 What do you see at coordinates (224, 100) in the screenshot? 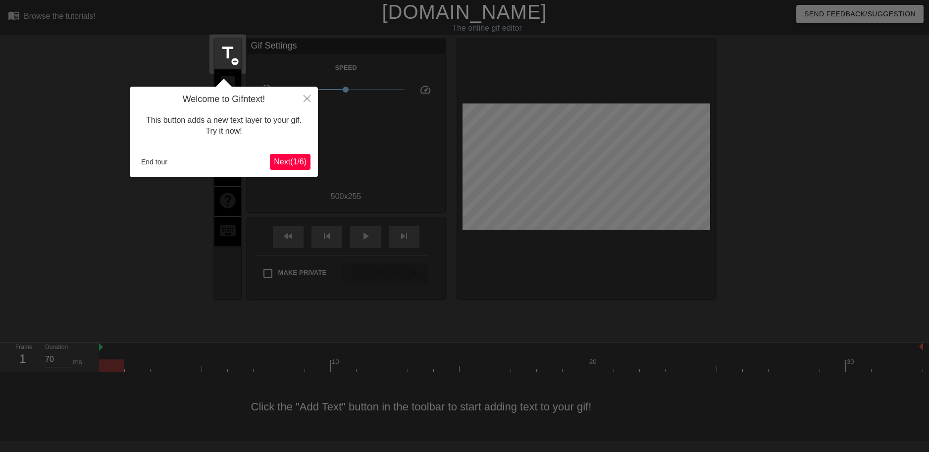
I see `h4: Welcome to Gifntext!` at bounding box center [224, 100].